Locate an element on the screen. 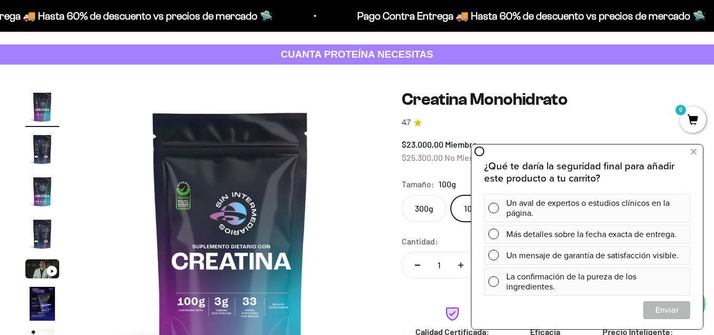  div: Más detalles sobre la fecha exacta de entrega. is located at coordinates (116, 90).